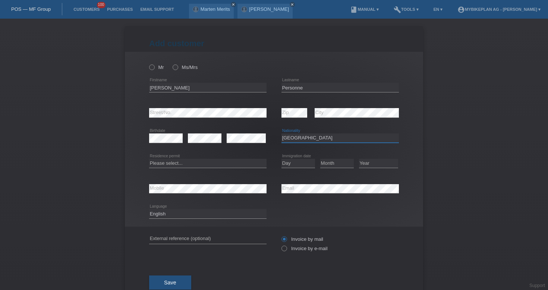 Image resolution: width=548 pixels, height=290 pixels. What do you see at coordinates (274, 43) in the screenshot?
I see `h1: Add customer` at bounding box center [274, 43].